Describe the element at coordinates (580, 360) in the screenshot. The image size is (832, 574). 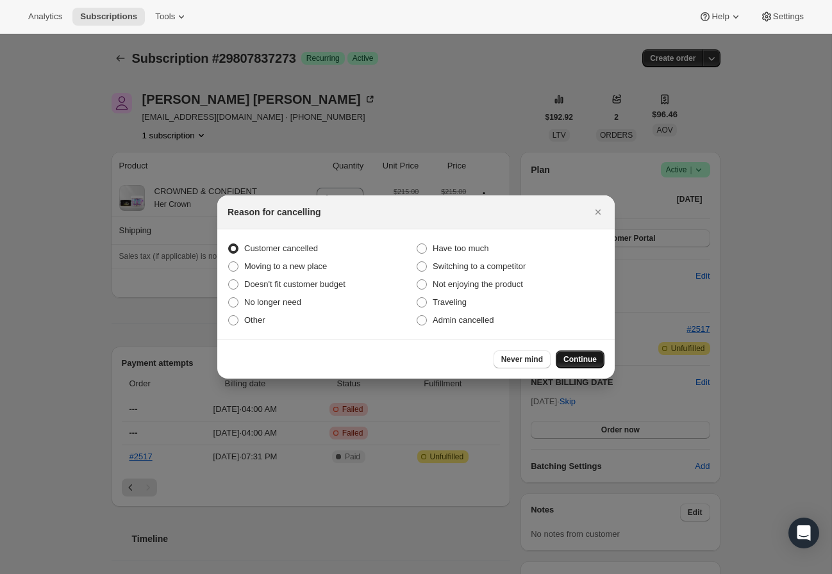
I see `span: Continue` at that location.